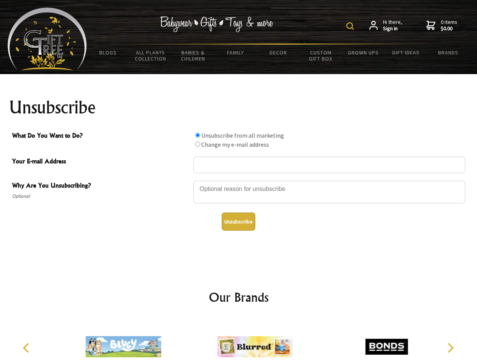  I want to click on a: Gift Ideas, so click(406, 52).